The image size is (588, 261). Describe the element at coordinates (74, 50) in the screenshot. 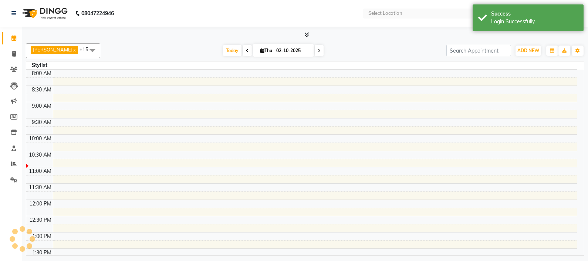

I see `a: x` at that location.